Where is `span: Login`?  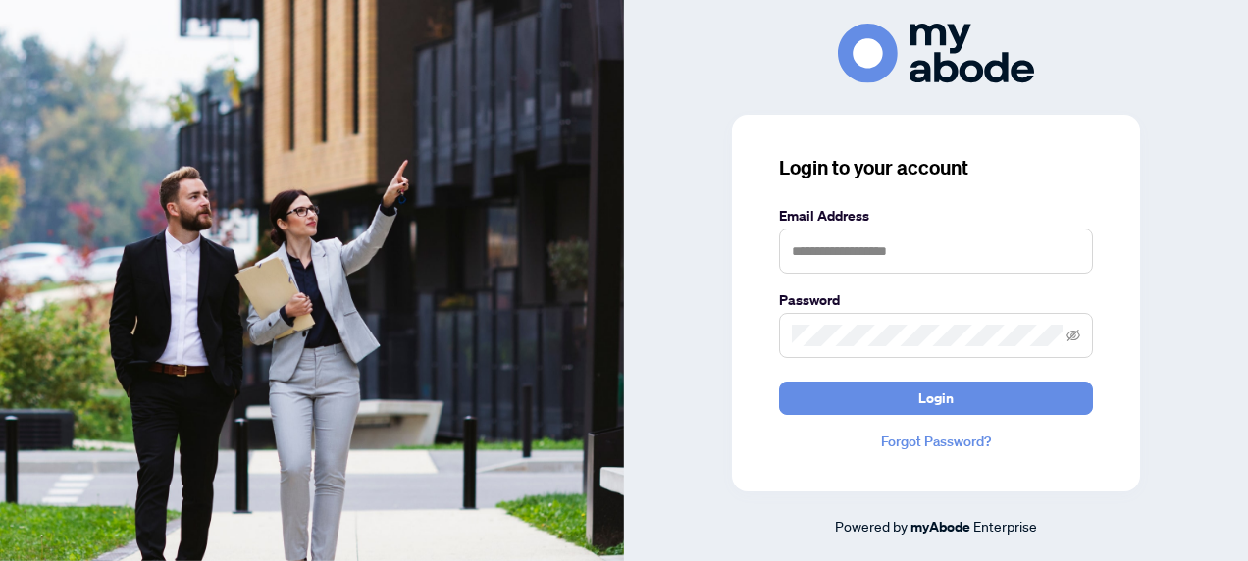
span: Login is located at coordinates (936, 398).